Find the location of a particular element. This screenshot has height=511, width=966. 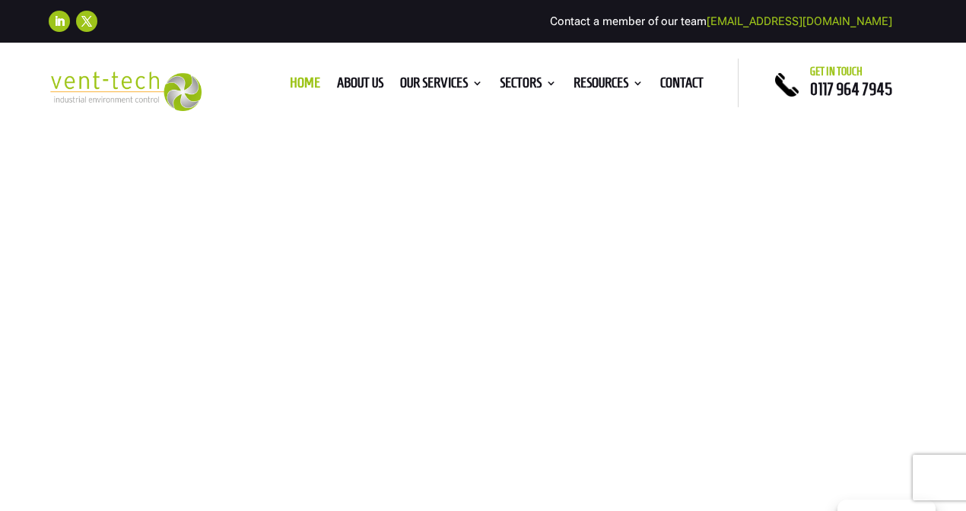

a: Home is located at coordinates (305, 86).